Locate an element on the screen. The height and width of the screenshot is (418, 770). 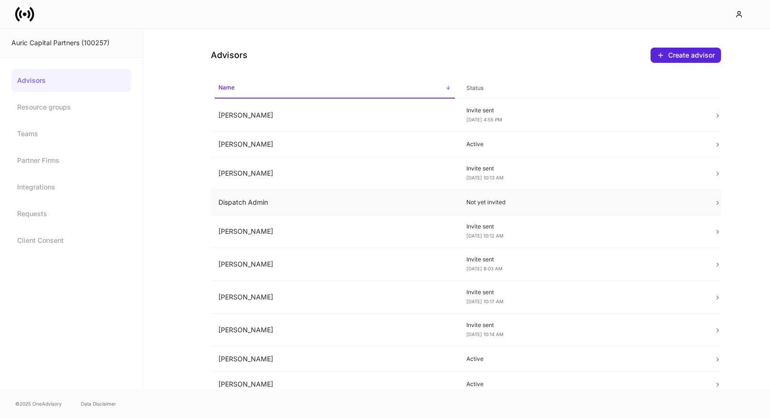
button: Create advisor is located at coordinates (686, 55).